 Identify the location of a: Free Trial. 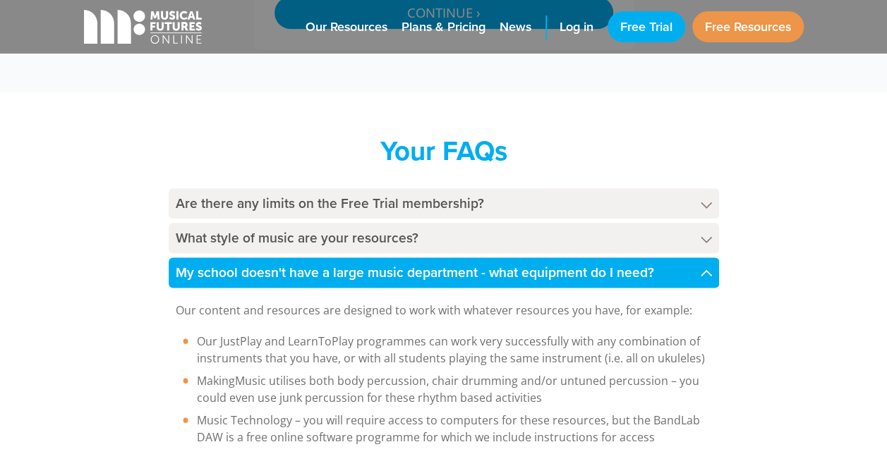
(646, 27).